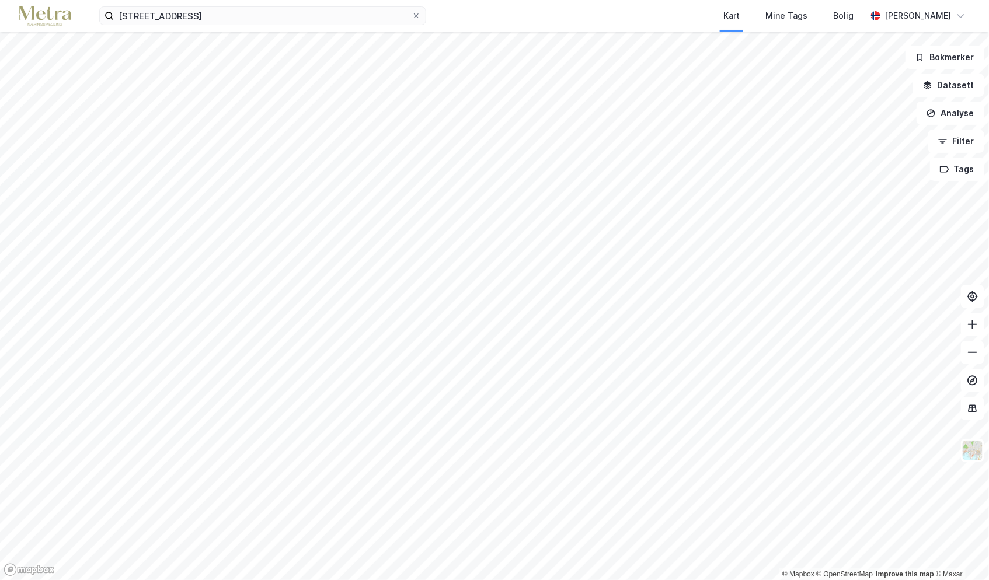 This screenshot has height=580, width=989. I want to click on a: Mapbox homepage, so click(29, 570).